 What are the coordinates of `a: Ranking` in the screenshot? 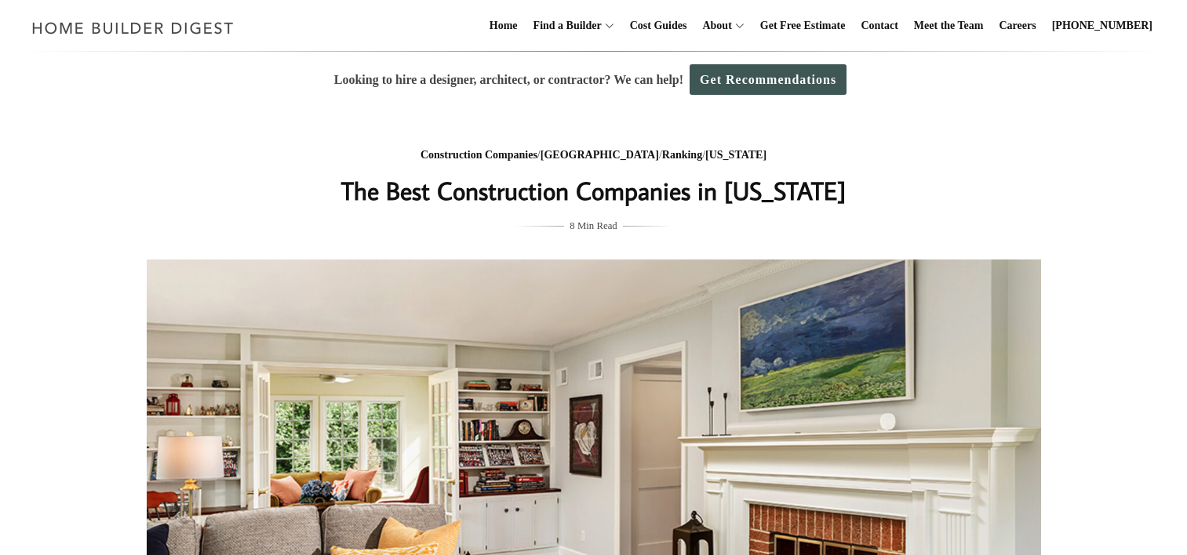 It's located at (682, 155).